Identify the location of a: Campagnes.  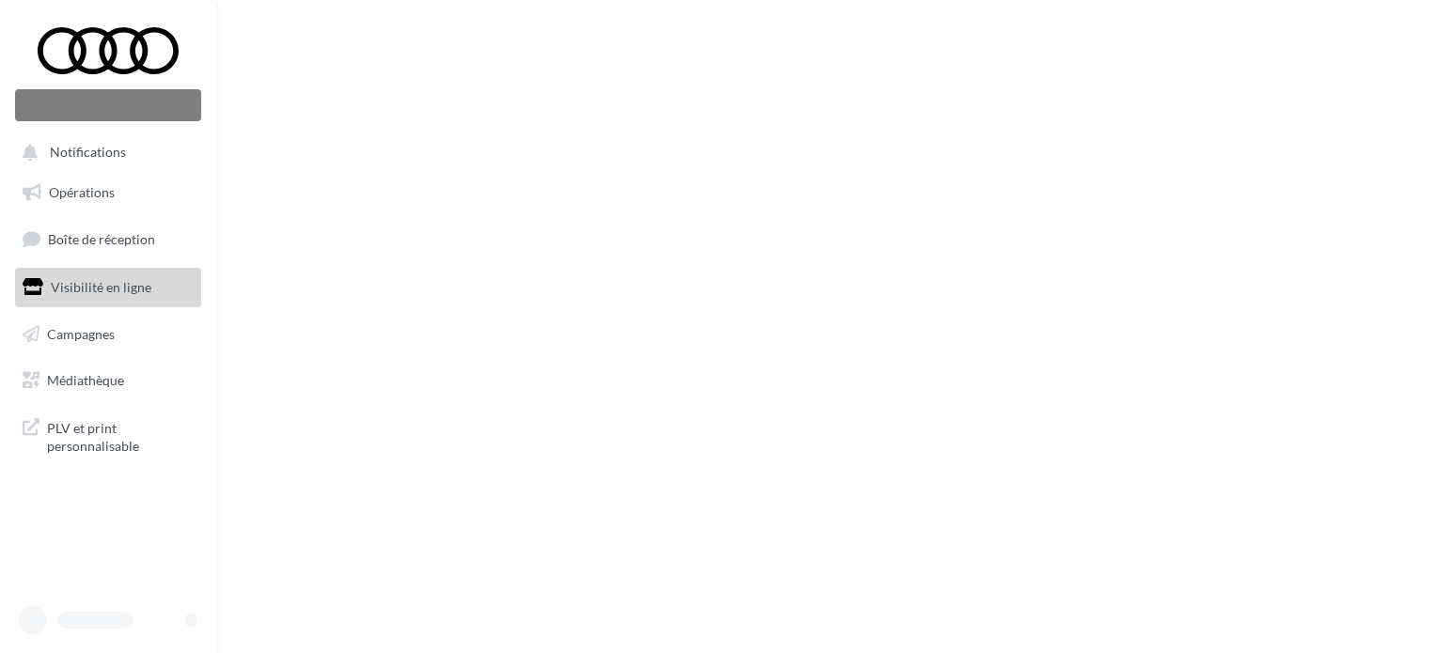
(108, 335).